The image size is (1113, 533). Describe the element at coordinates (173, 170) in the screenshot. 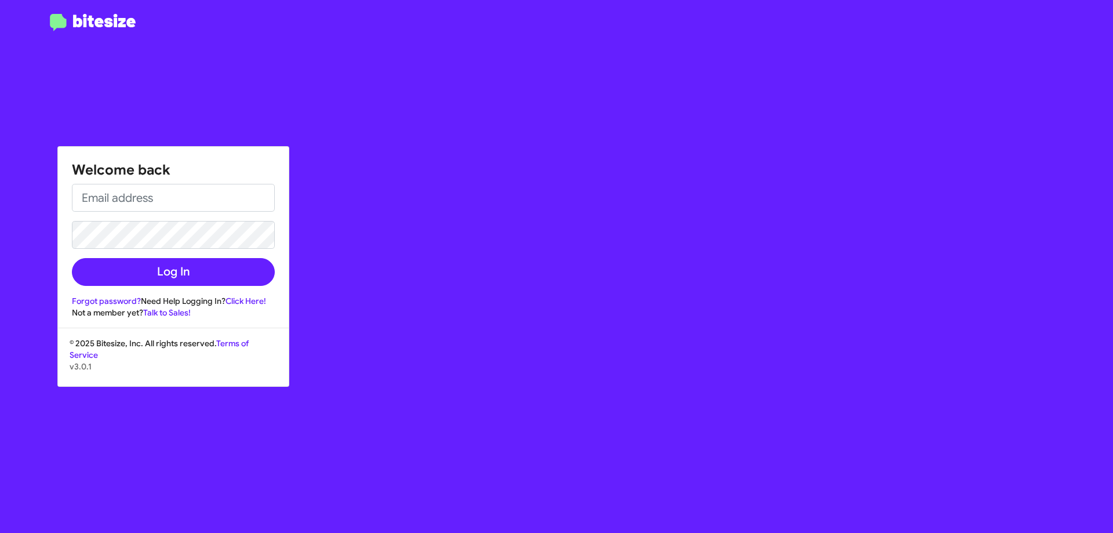

I see `h1: Welcome back` at that location.